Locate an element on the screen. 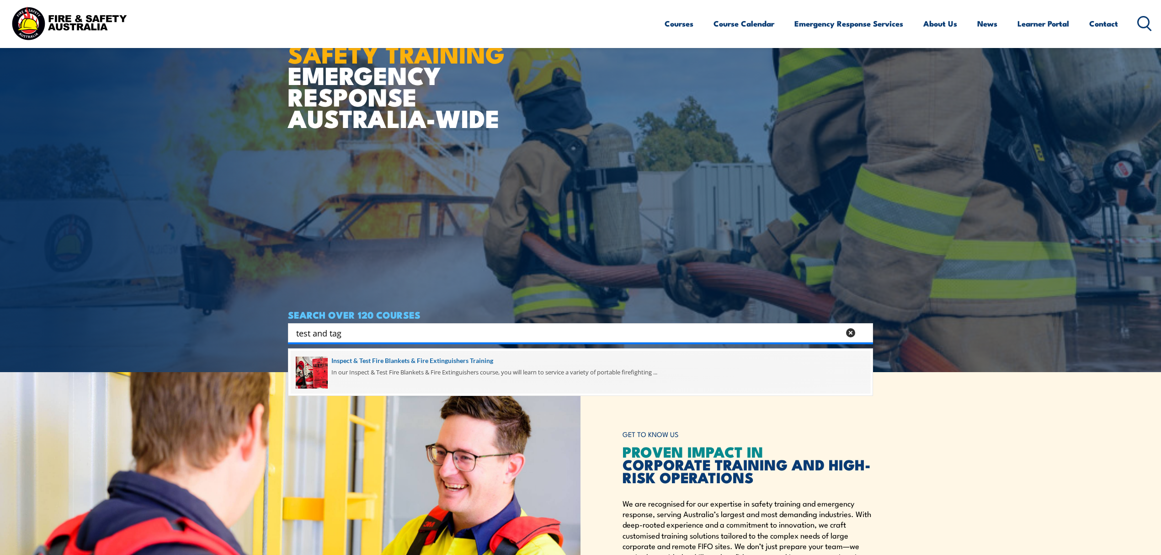 The height and width of the screenshot is (555, 1161). h6: GET TO KNOW US is located at coordinates (748, 434).